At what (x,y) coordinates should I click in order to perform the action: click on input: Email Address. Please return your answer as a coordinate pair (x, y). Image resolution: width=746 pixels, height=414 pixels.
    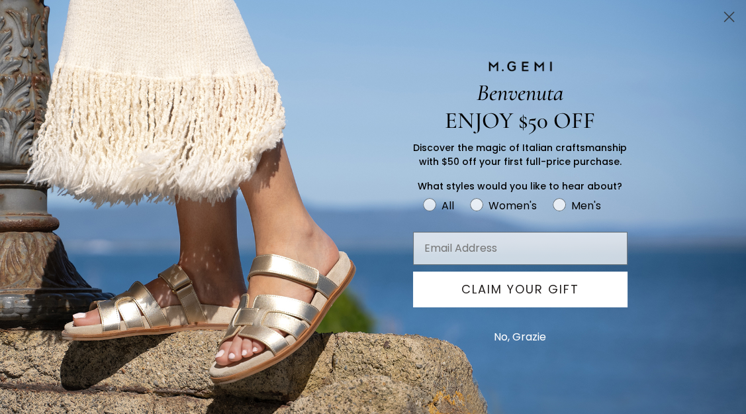
    Looking at the image, I should click on (520, 248).